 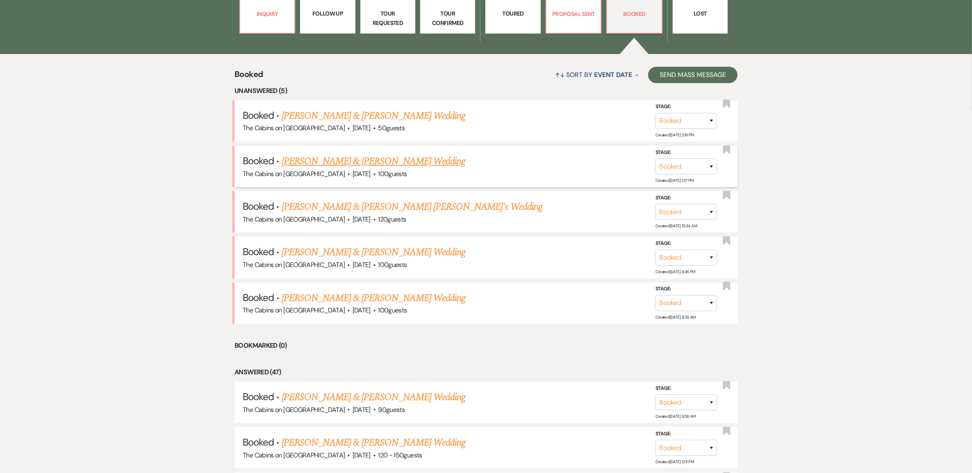 What do you see at coordinates (634, 14) in the screenshot?
I see `p: Booked` at bounding box center [634, 14].